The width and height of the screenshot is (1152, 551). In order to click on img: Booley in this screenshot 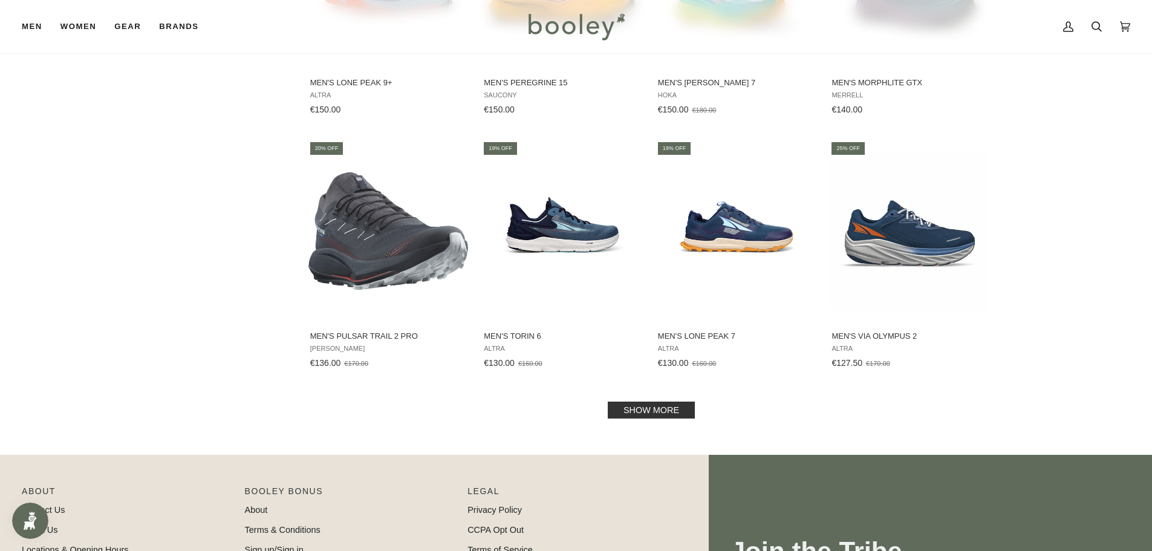, I will do `click(576, 27)`.